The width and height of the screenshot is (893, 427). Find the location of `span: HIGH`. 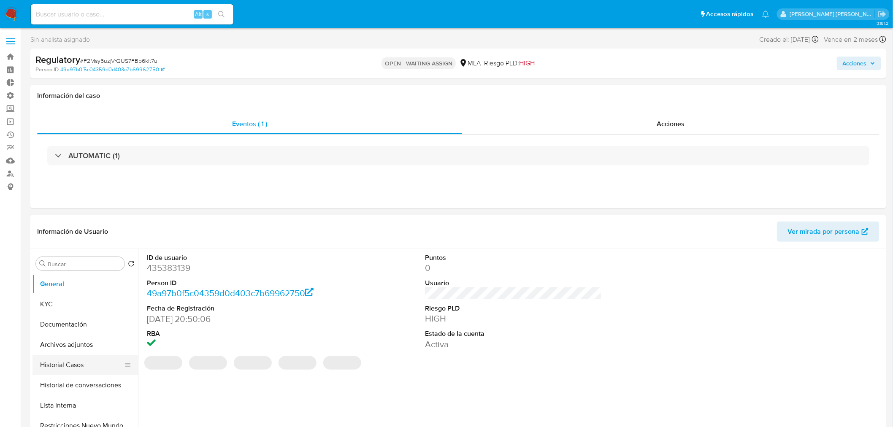

span: HIGH is located at coordinates (527, 63).